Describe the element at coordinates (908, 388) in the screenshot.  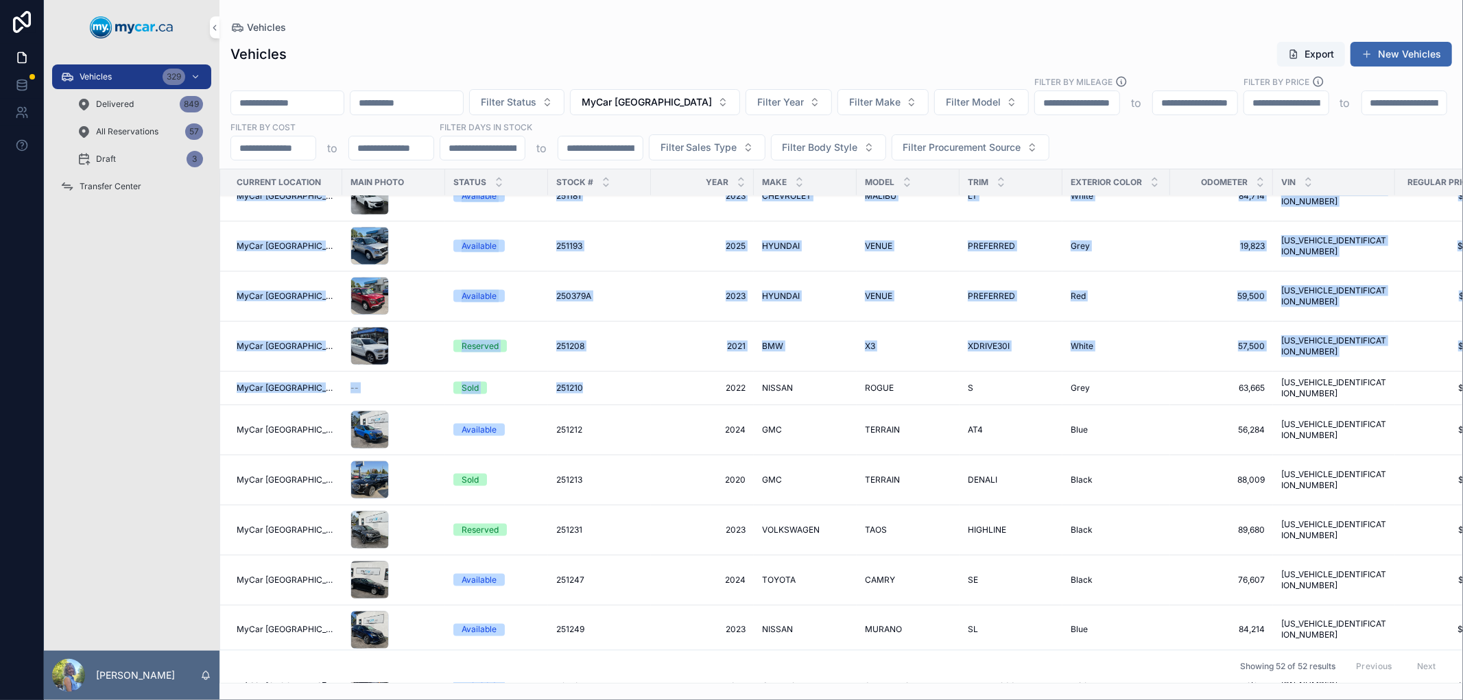
I see `a: ROGUE` at that location.